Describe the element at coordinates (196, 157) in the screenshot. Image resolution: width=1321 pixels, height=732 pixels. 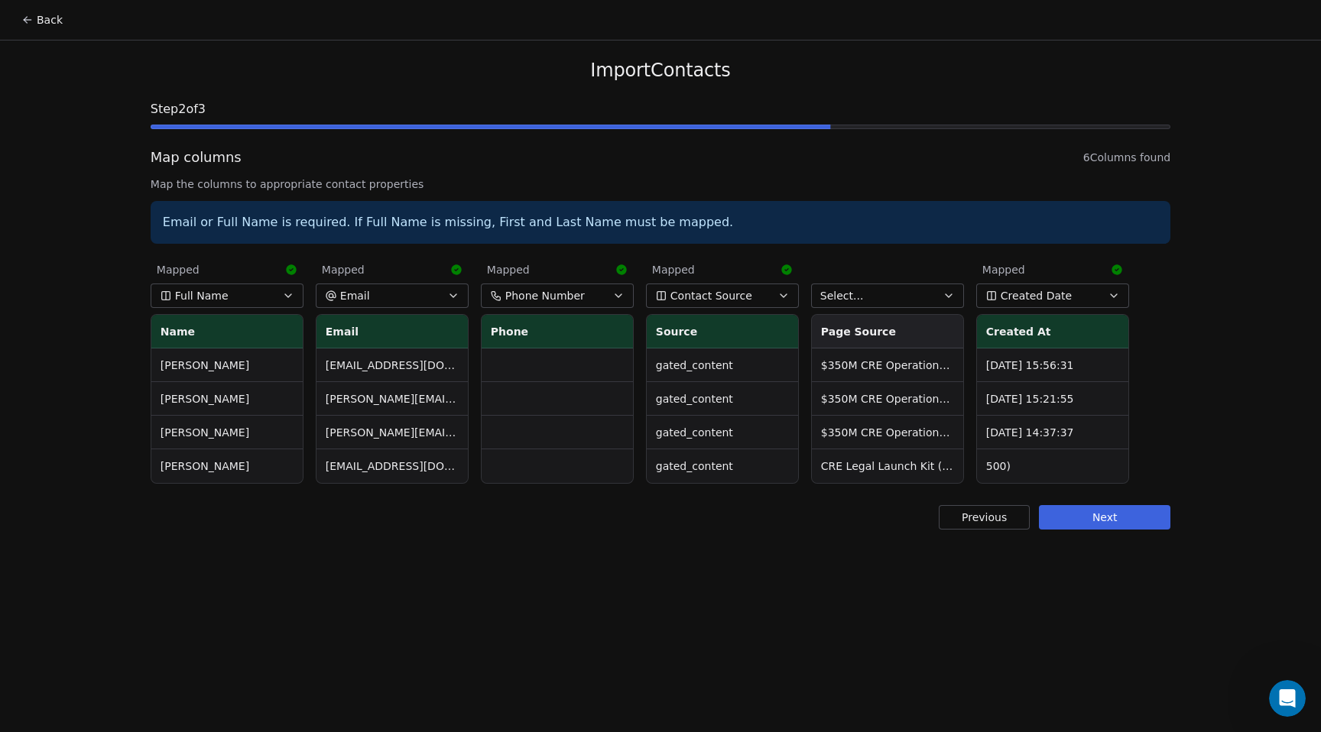
I see `span: Map columns` at that location.